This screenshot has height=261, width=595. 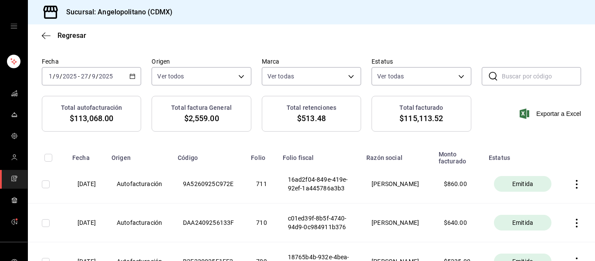 What do you see at coordinates (201, 61) in the screenshot?
I see `label: Origen` at bounding box center [201, 61].